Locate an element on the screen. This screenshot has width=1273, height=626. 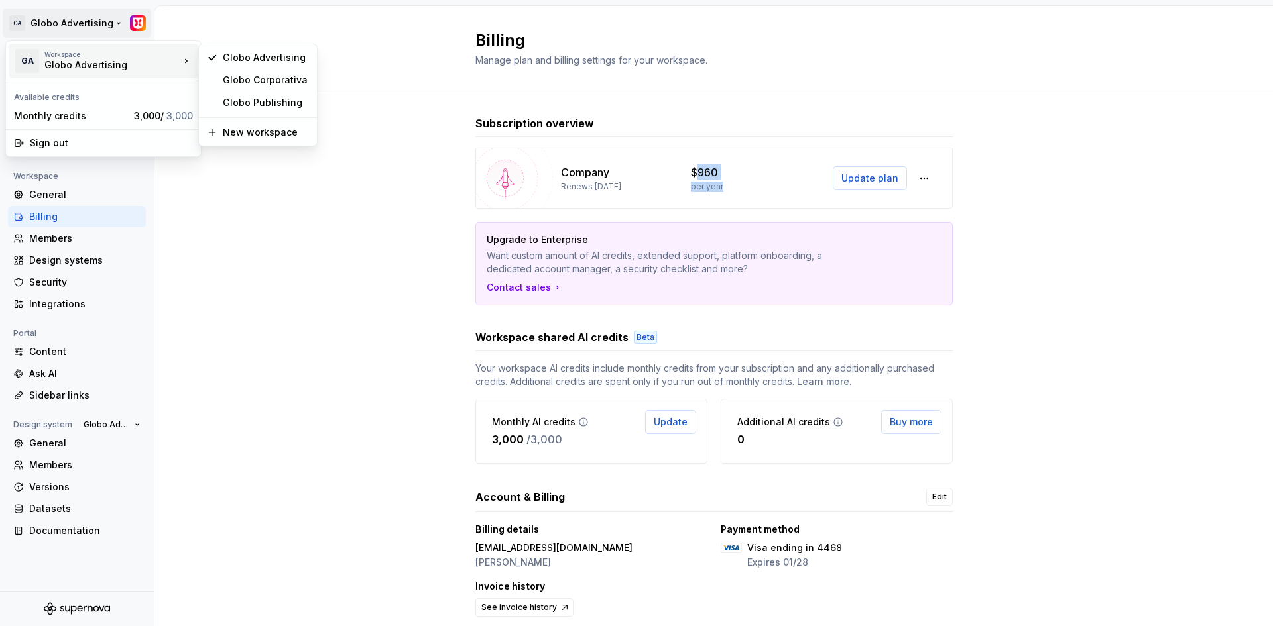
div: Available credits is located at coordinates (103, 95).